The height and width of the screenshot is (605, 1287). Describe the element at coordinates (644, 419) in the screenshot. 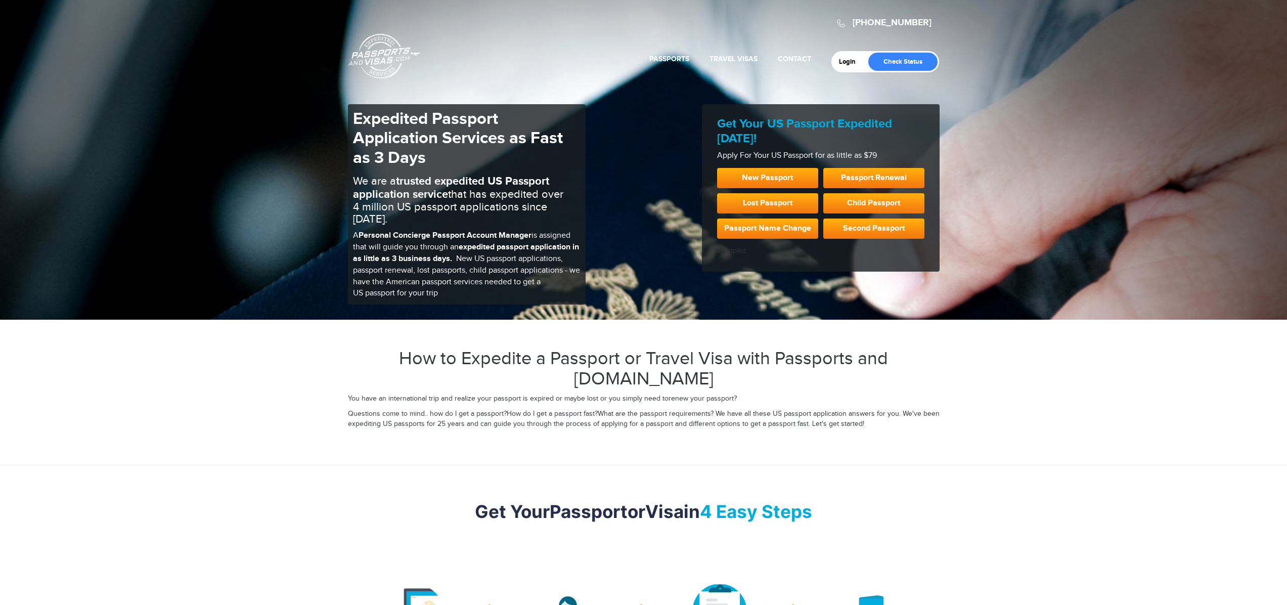

I see `p: Questions come to mind.. how do I get a passport? What are the passport requirements? We have all...` at that location.